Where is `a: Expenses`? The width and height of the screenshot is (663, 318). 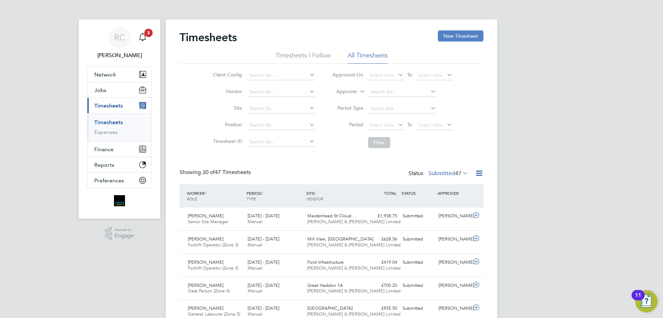 a: Expenses is located at coordinates (106, 132).